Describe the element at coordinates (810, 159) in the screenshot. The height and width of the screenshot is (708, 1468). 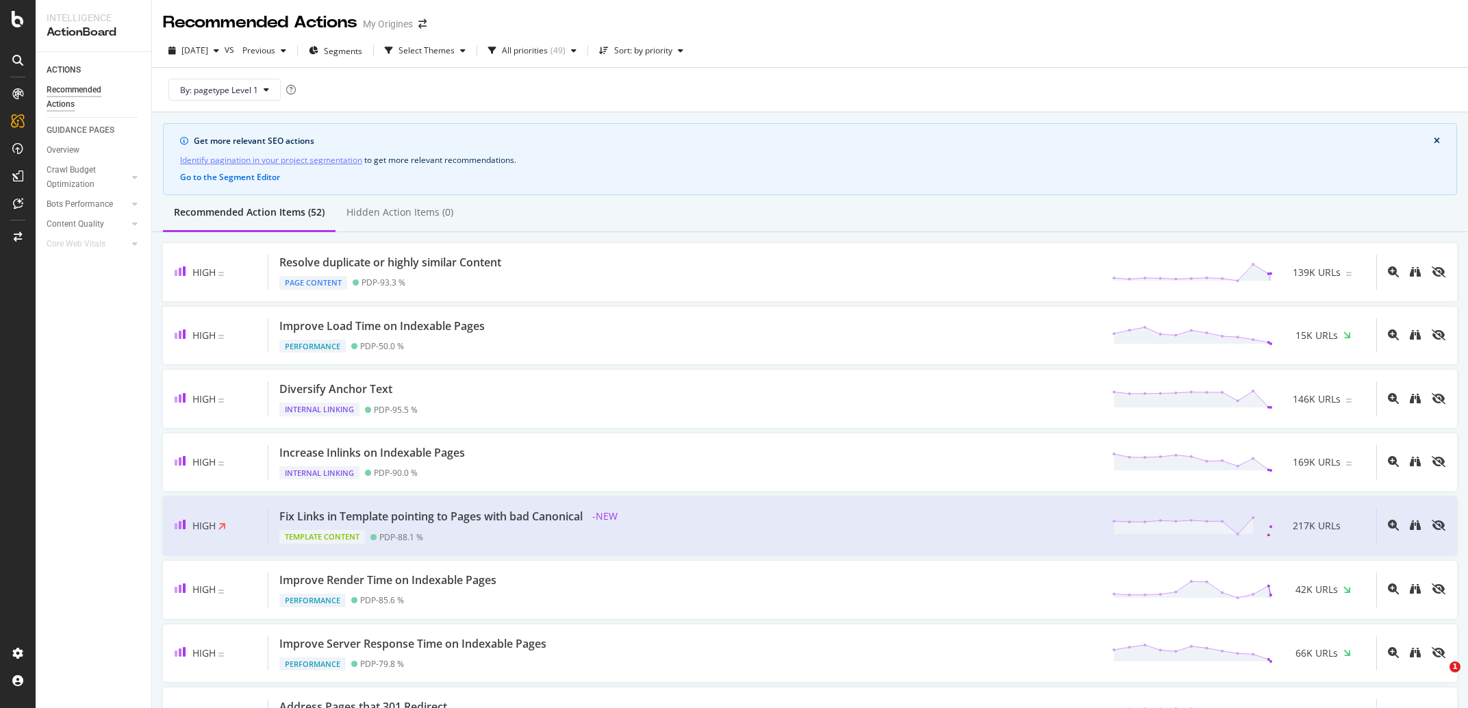
I see `div: info banner` at that location.